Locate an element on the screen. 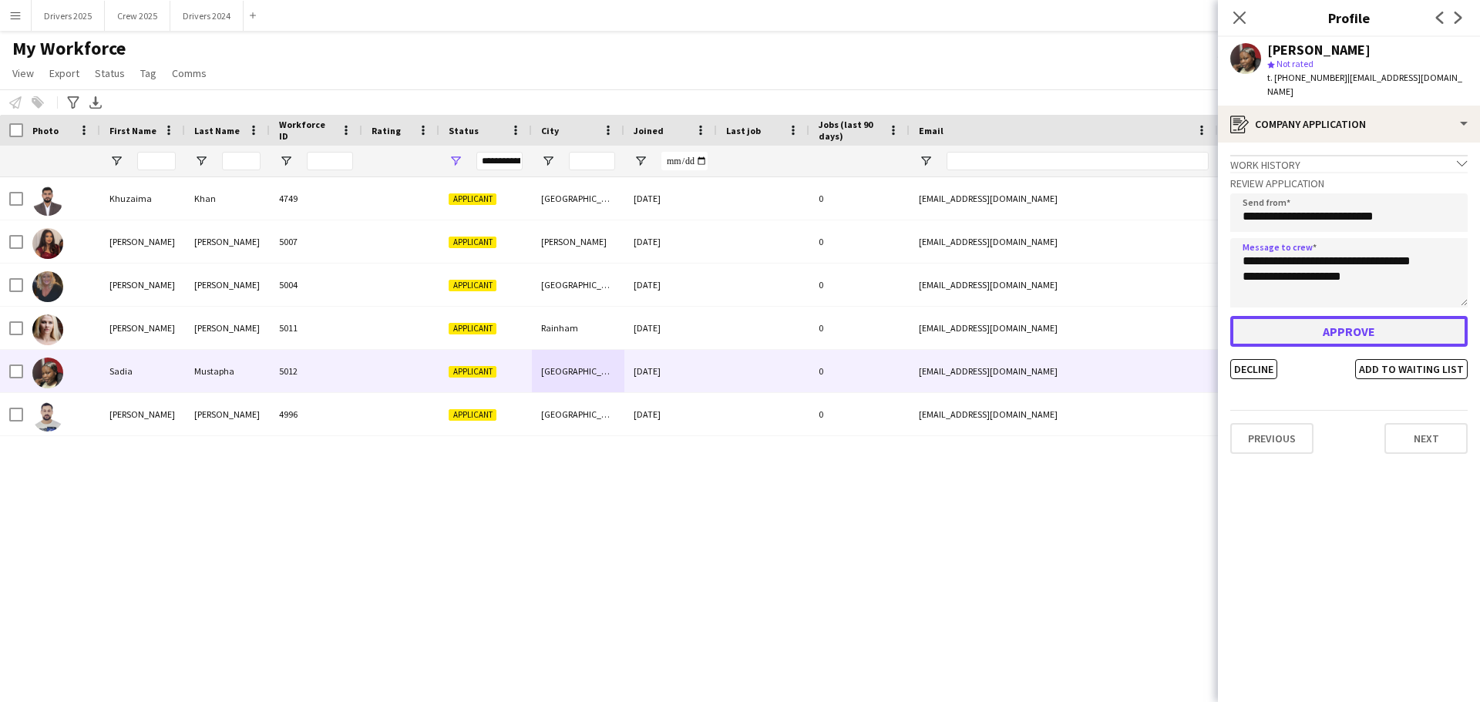  h3: Review Application is located at coordinates (1349, 183).